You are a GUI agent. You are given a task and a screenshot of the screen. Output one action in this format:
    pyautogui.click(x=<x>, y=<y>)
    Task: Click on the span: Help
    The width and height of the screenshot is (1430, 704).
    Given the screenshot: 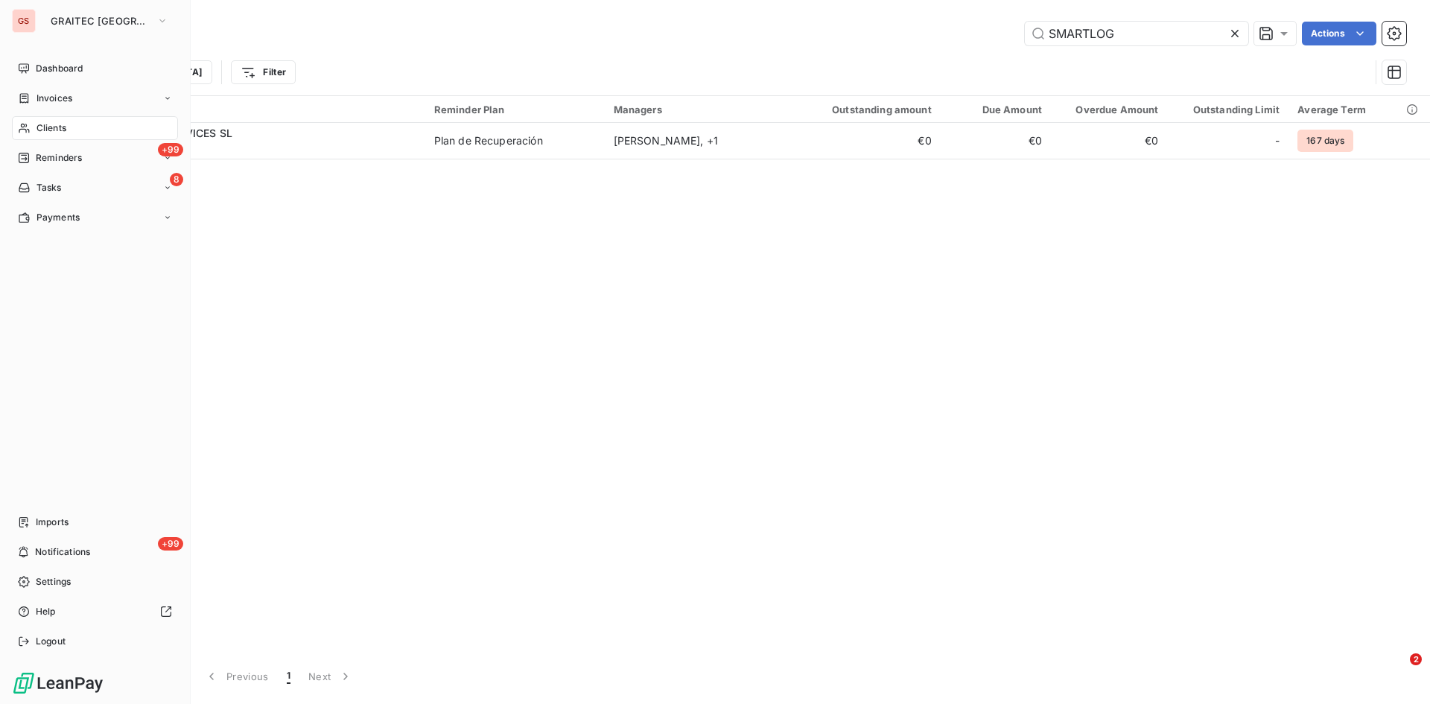 What is the action you would take?
    pyautogui.click(x=45, y=611)
    